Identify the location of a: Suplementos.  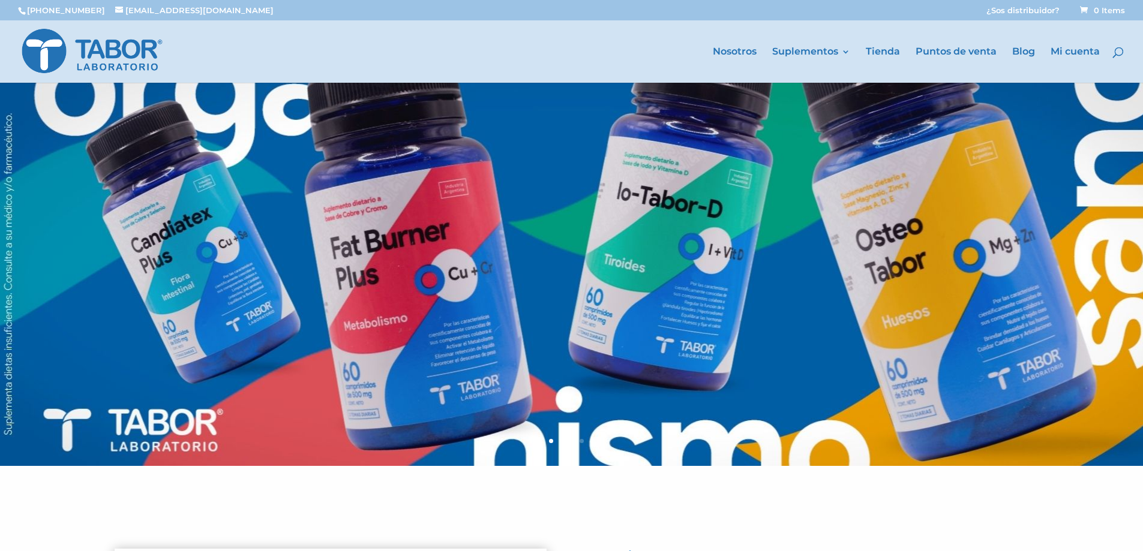
(811, 65).